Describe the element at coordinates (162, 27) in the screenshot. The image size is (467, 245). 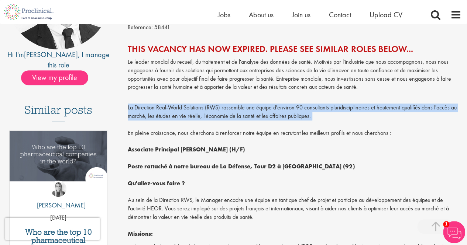
I see `span: 58441` at that location.